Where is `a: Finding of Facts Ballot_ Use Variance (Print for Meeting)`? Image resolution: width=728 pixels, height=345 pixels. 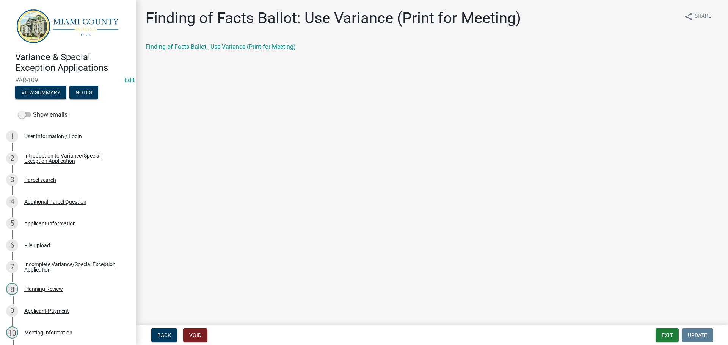
a: Finding of Facts Ballot_ Use Variance (Print for Meeting) is located at coordinates (221, 47).